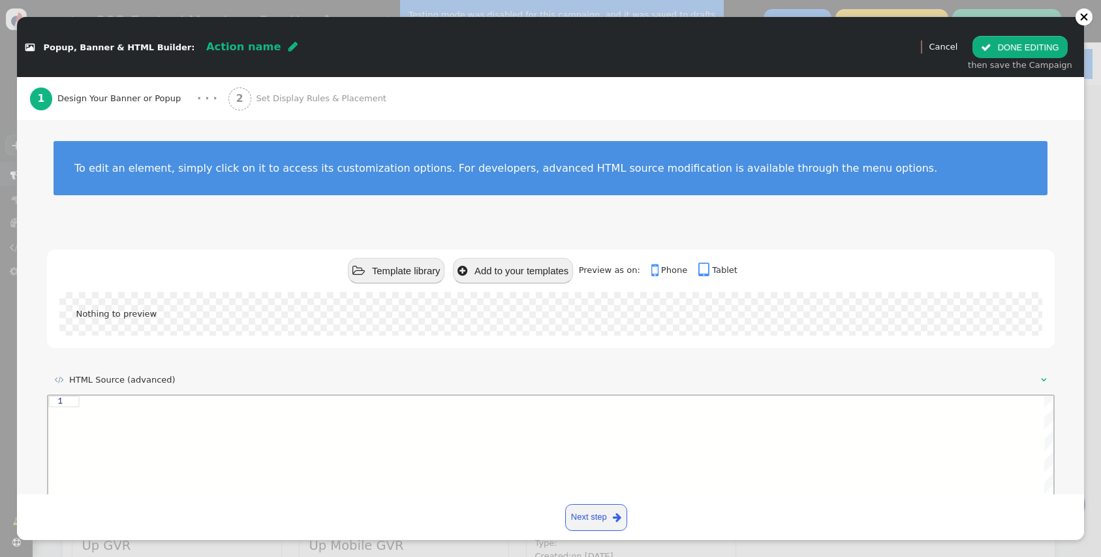 This screenshot has height=557, width=1101. What do you see at coordinates (244, 46) in the screenshot?
I see `span: Action name` at bounding box center [244, 46].